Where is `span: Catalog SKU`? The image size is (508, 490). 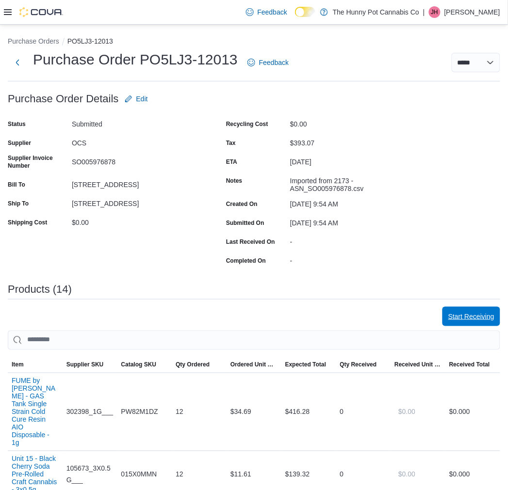
span: Catalog SKU is located at coordinates (139, 365).